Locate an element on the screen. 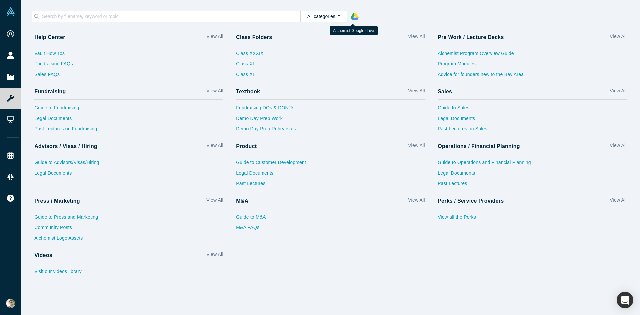 The image size is (640, 315). a: Guide to Fundraising is located at coordinates (129, 110).